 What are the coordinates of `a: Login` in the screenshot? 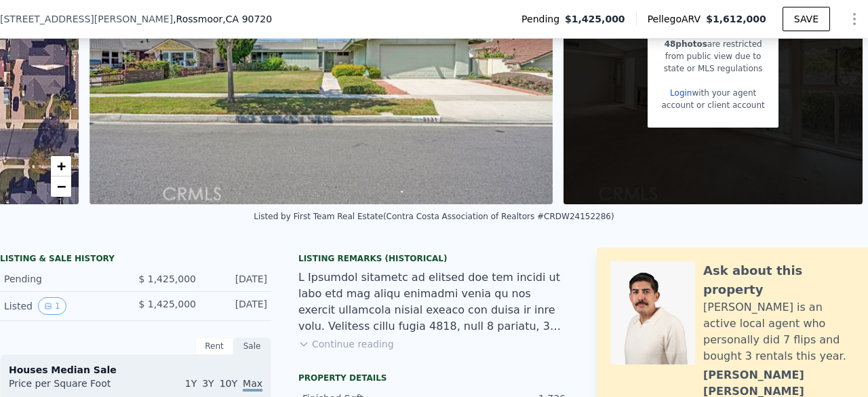 It's located at (681, 93).